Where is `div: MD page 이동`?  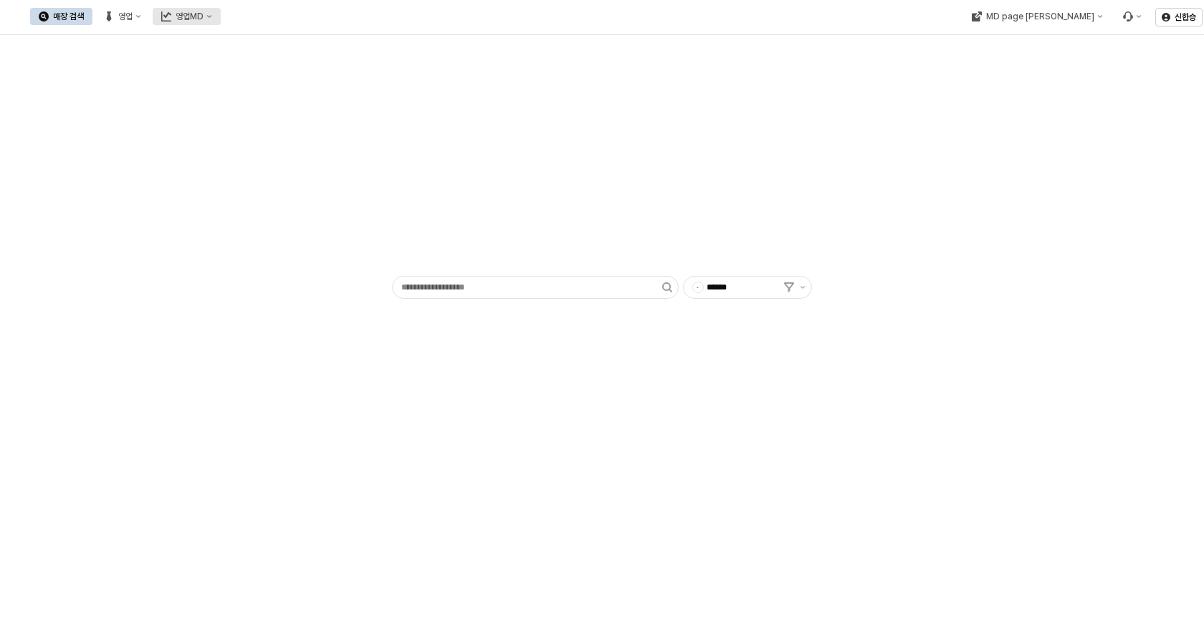 div: MD page 이동 is located at coordinates (1036, 16).